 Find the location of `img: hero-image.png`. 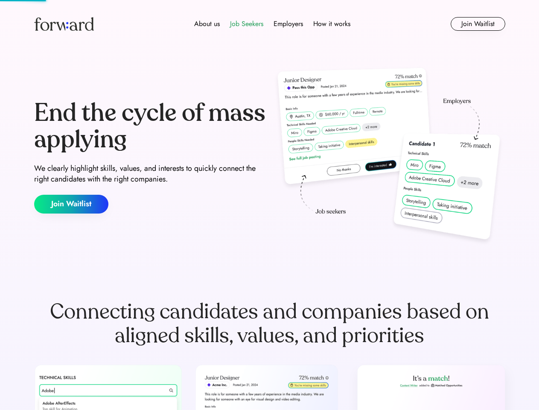

img: hero-image.png is located at coordinates (389, 157).